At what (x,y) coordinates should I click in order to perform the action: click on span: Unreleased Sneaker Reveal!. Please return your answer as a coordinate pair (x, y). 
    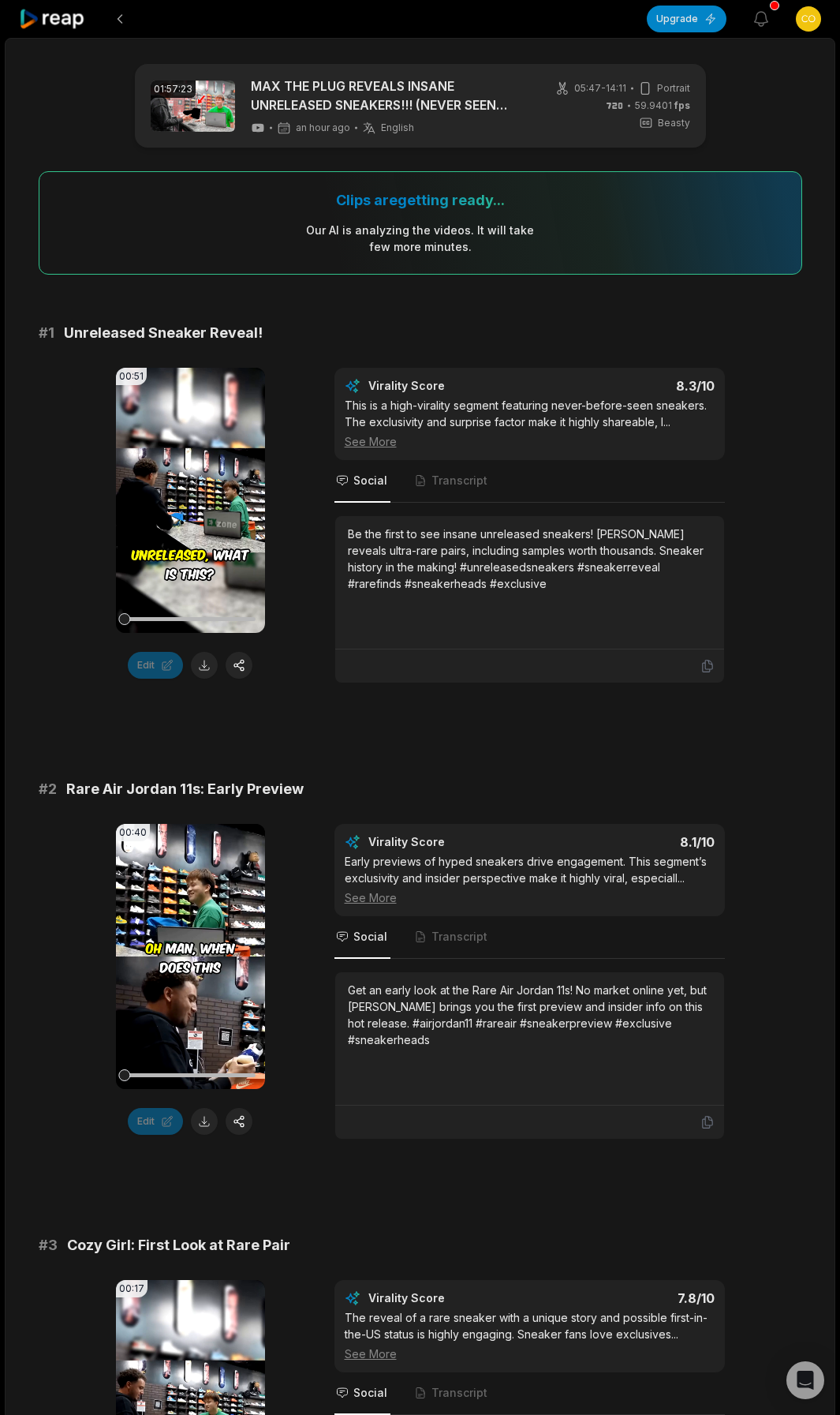
    Looking at the image, I should click on (164, 333).